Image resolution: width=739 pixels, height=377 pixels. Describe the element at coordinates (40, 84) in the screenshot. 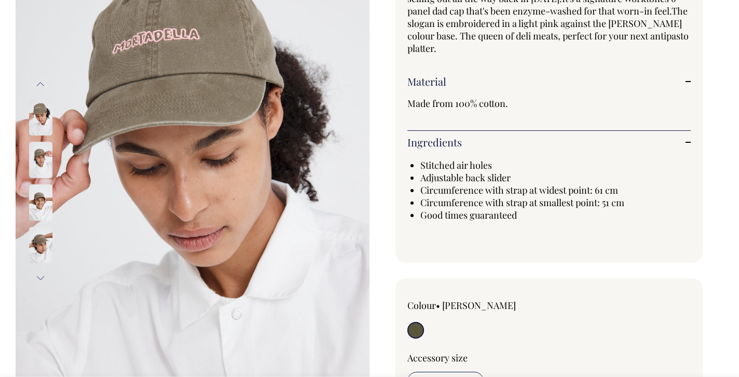

I see `button: Previous` at that location.